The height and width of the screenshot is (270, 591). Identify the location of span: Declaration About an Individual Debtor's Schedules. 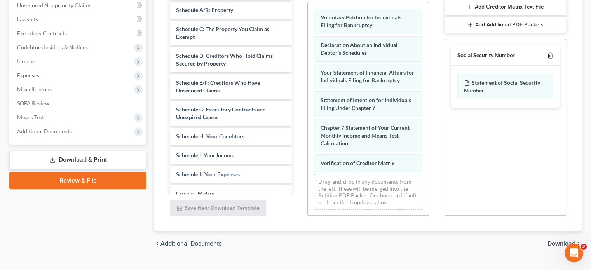
(359, 49).